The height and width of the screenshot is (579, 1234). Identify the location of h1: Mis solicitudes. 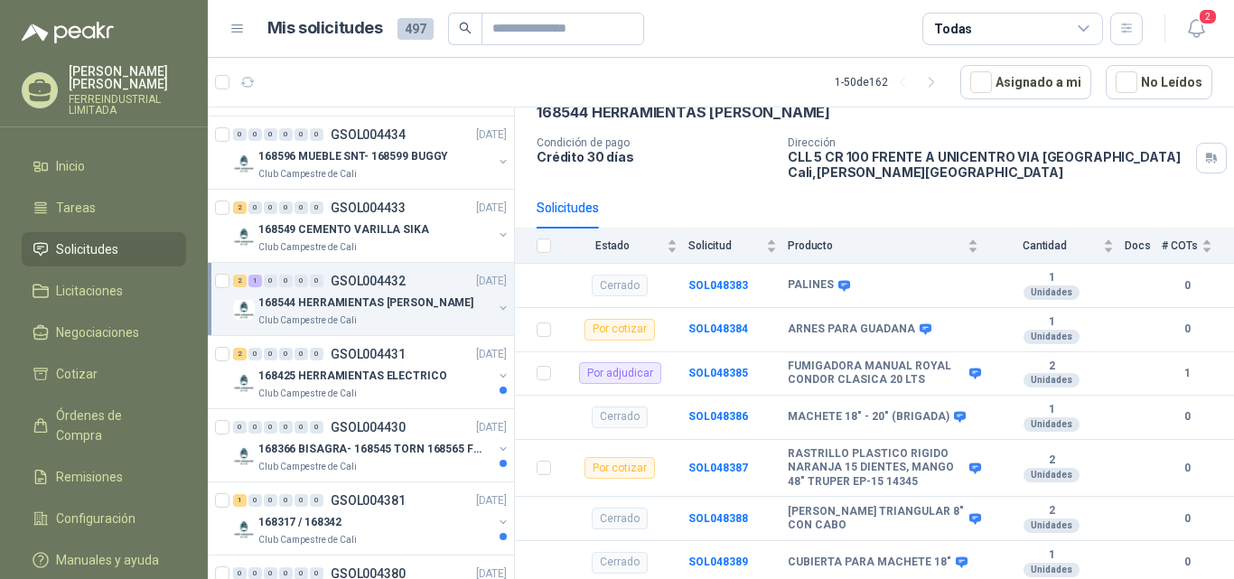
(325, 28).